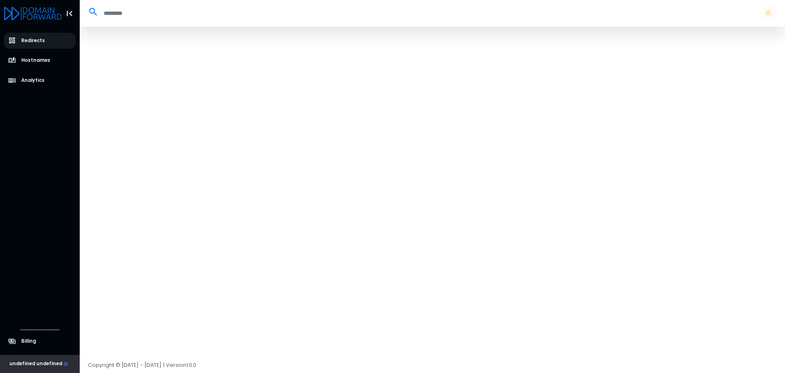  Describe the element at coordinates (33, 13) in the screenshot. I see `a: Logo` at that location.